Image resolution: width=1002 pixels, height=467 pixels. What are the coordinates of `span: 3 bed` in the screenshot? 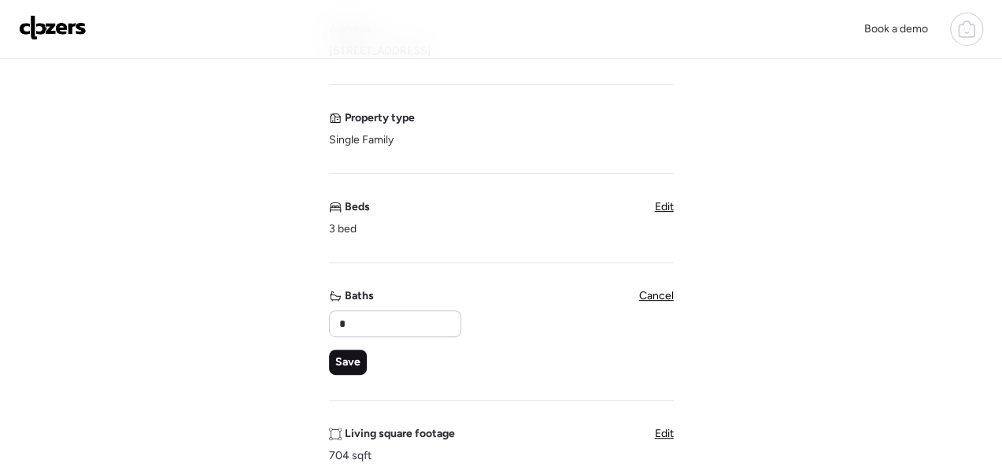 It's located at (342, 229).